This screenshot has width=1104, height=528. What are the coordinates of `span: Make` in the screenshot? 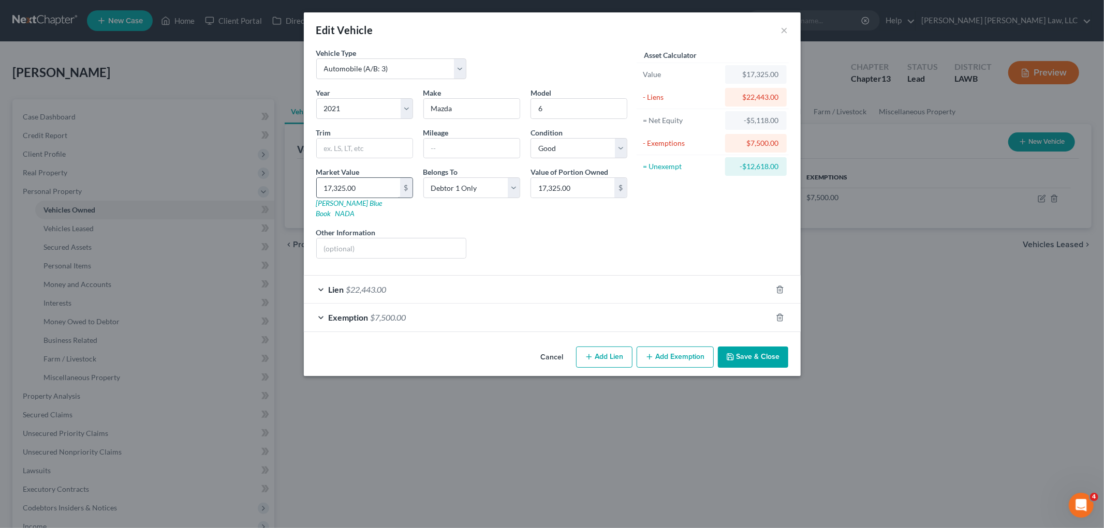 It's located at (432, 93).